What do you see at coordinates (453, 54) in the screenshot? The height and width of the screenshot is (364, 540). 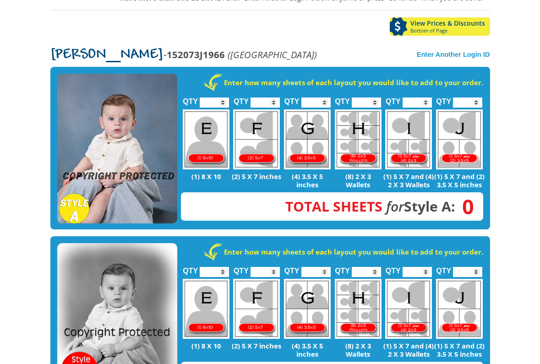 I see `a: Enter Another Login ID` at bounding box center [453, 54].